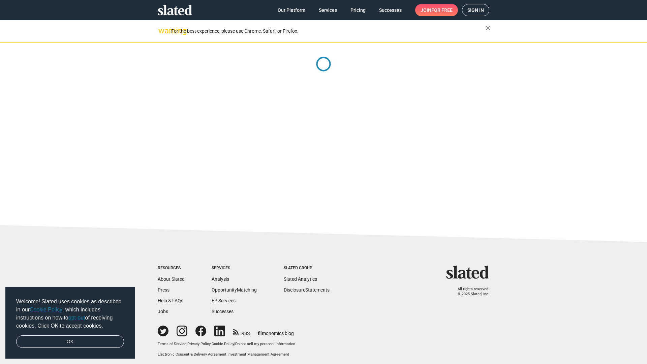  Describe the element at coordinates (307, 268) in the screenshot. I see `div: Slated Group` at that location.